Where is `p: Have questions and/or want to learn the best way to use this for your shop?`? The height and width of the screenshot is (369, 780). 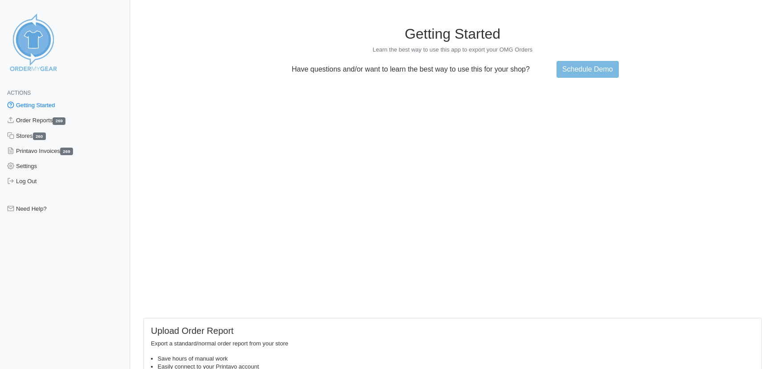 p: Have questions and/or want to learn the best way to use this for your shop? is located at coordinates (410, 69).